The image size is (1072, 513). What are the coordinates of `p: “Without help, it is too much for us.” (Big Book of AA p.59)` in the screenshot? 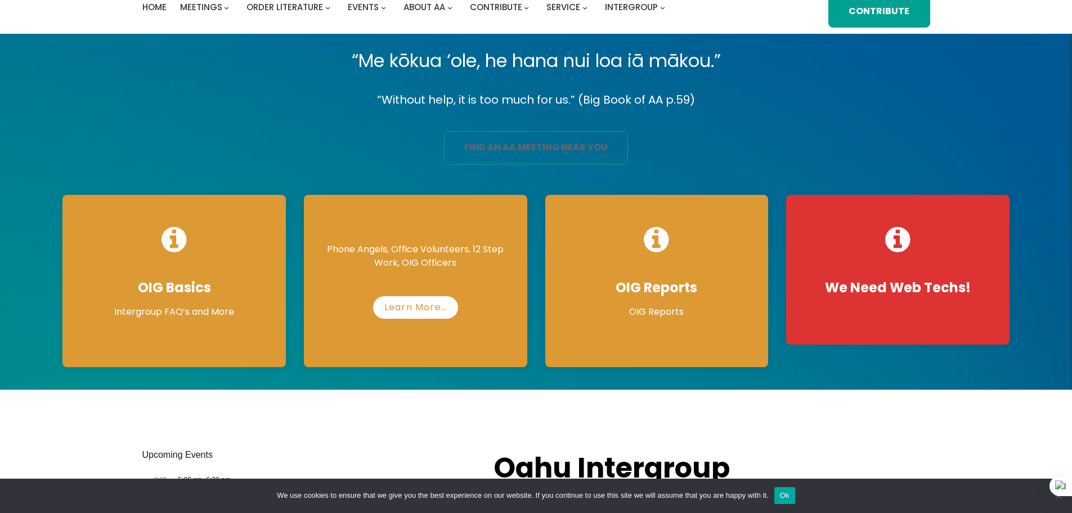 It's located at (536, 100).